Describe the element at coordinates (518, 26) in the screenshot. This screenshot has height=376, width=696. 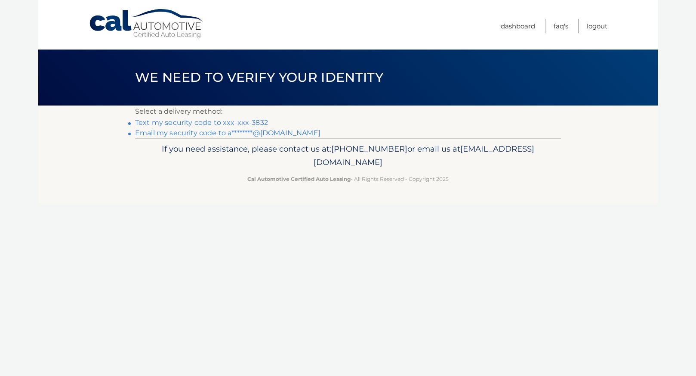
I see `a: Dashboard` at that location.